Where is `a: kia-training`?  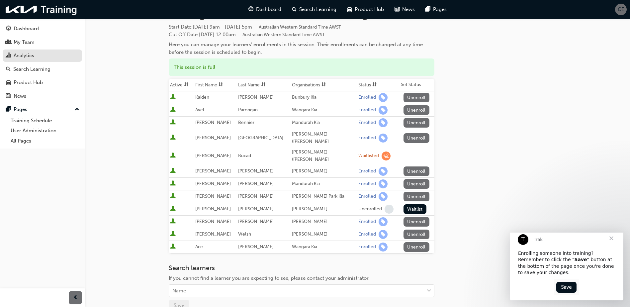
a: kia-training is located at coordinates (42, 9).